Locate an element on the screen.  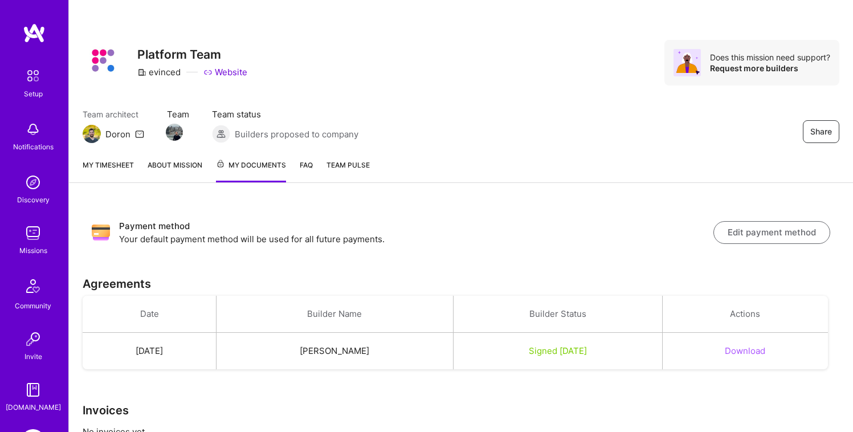
img: bell is located at coordinates (33, 129).